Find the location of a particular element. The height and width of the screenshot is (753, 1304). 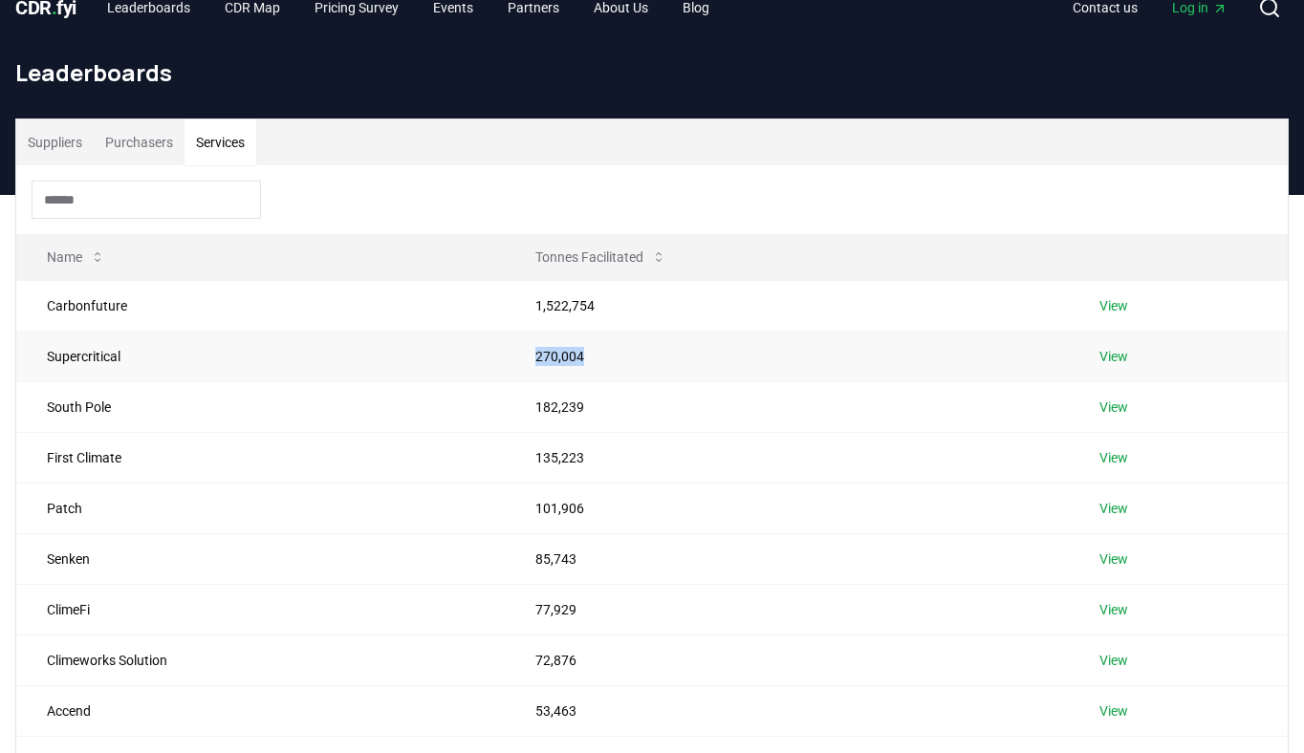

button: Tonnes Facilitated is located at coordinates (600, 257).